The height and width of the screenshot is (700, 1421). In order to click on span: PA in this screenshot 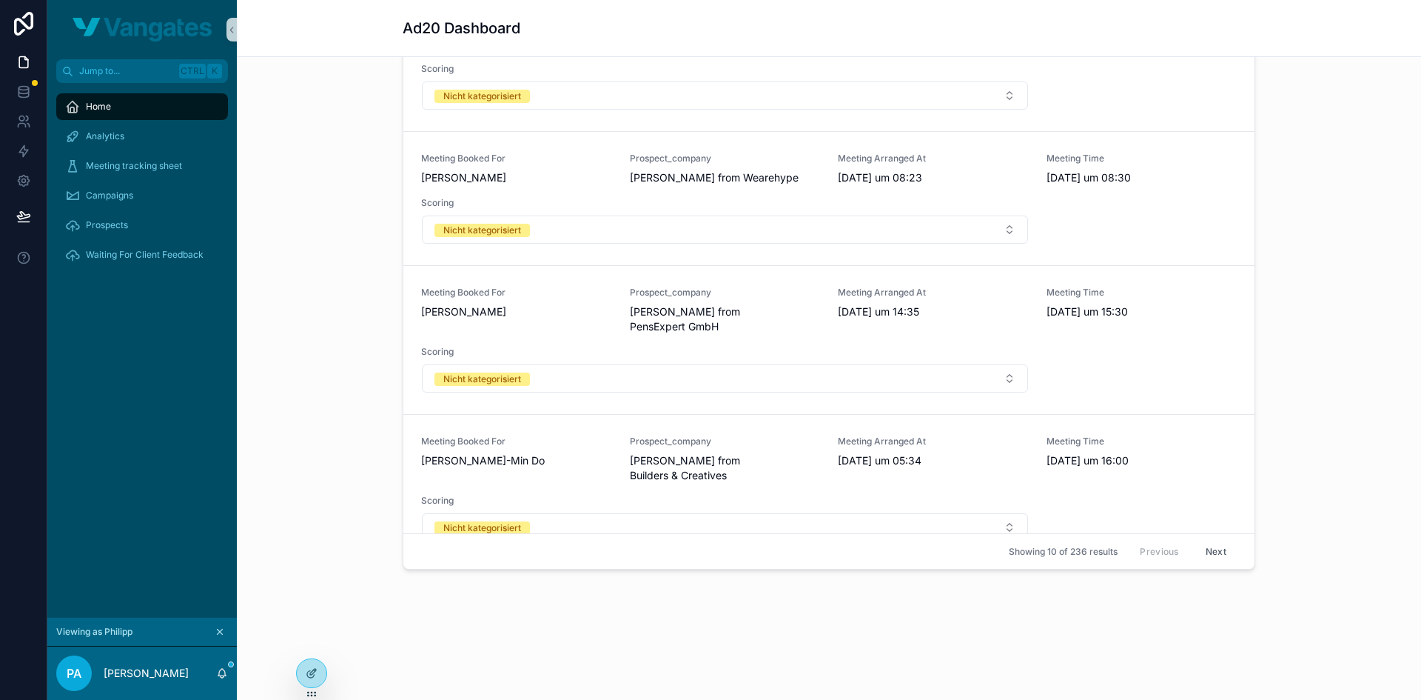, I will do `click(74, 673)`.